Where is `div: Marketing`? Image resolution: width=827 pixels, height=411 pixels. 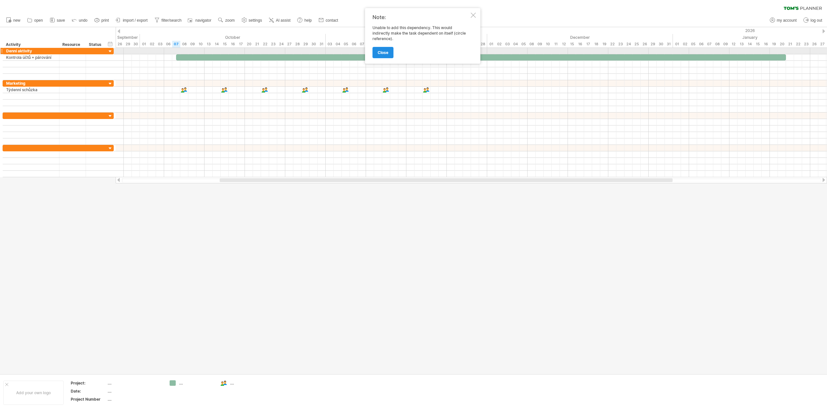
div: Marketing is located at coordinates (31, 83).